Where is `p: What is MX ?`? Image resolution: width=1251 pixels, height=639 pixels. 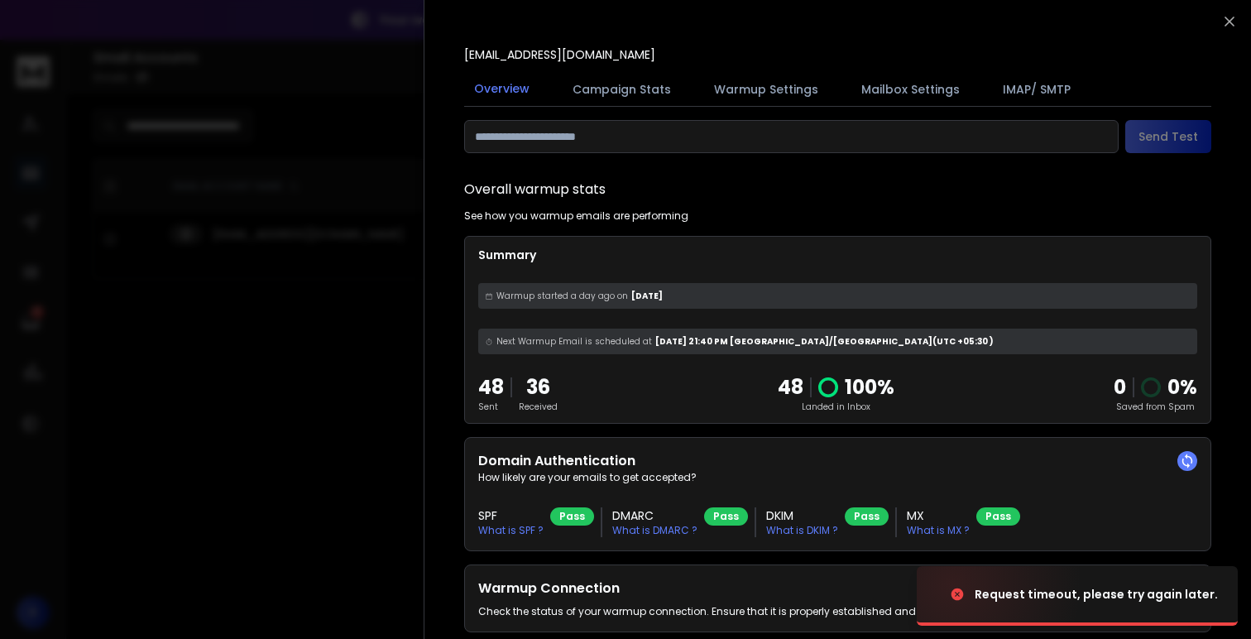
p: What is MX ? is located at coordinates (938, 530).